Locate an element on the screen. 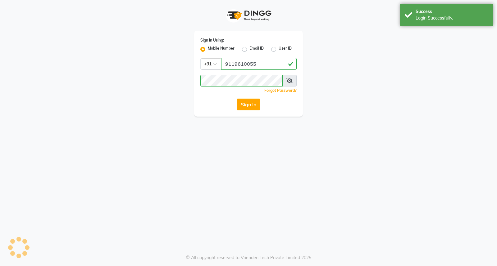 This screenshot has height=266, width=497. label: Email ID is located at coordinates (256, 49).